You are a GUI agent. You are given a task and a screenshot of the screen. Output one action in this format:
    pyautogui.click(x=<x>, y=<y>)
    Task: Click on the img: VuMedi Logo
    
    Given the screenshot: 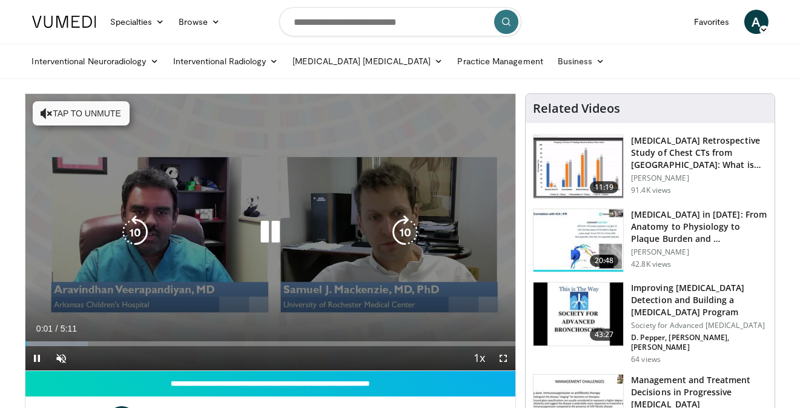 What is the action you would take?
    pyautogui.click(x=64, y=22)
    